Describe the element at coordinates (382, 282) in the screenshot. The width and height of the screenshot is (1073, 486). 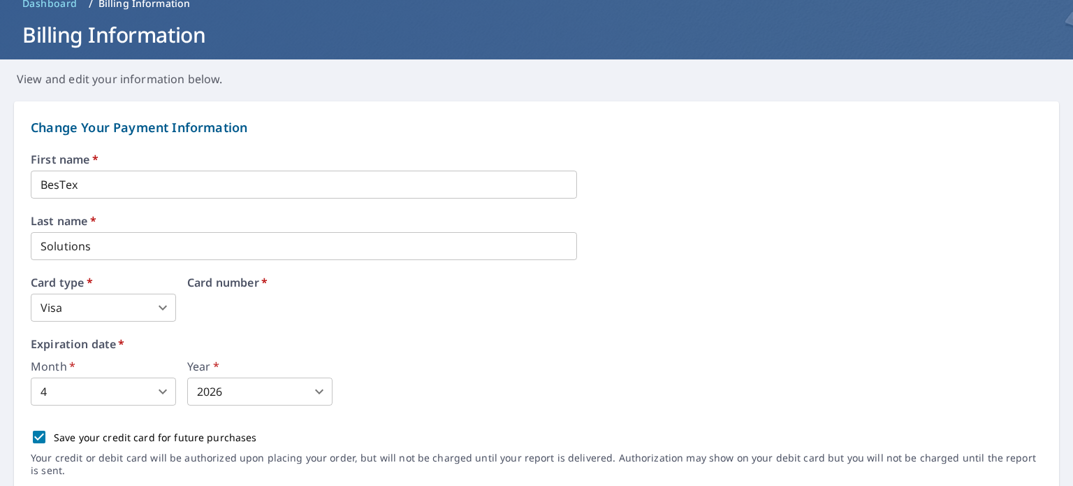
I see `label: Card number` at that location.